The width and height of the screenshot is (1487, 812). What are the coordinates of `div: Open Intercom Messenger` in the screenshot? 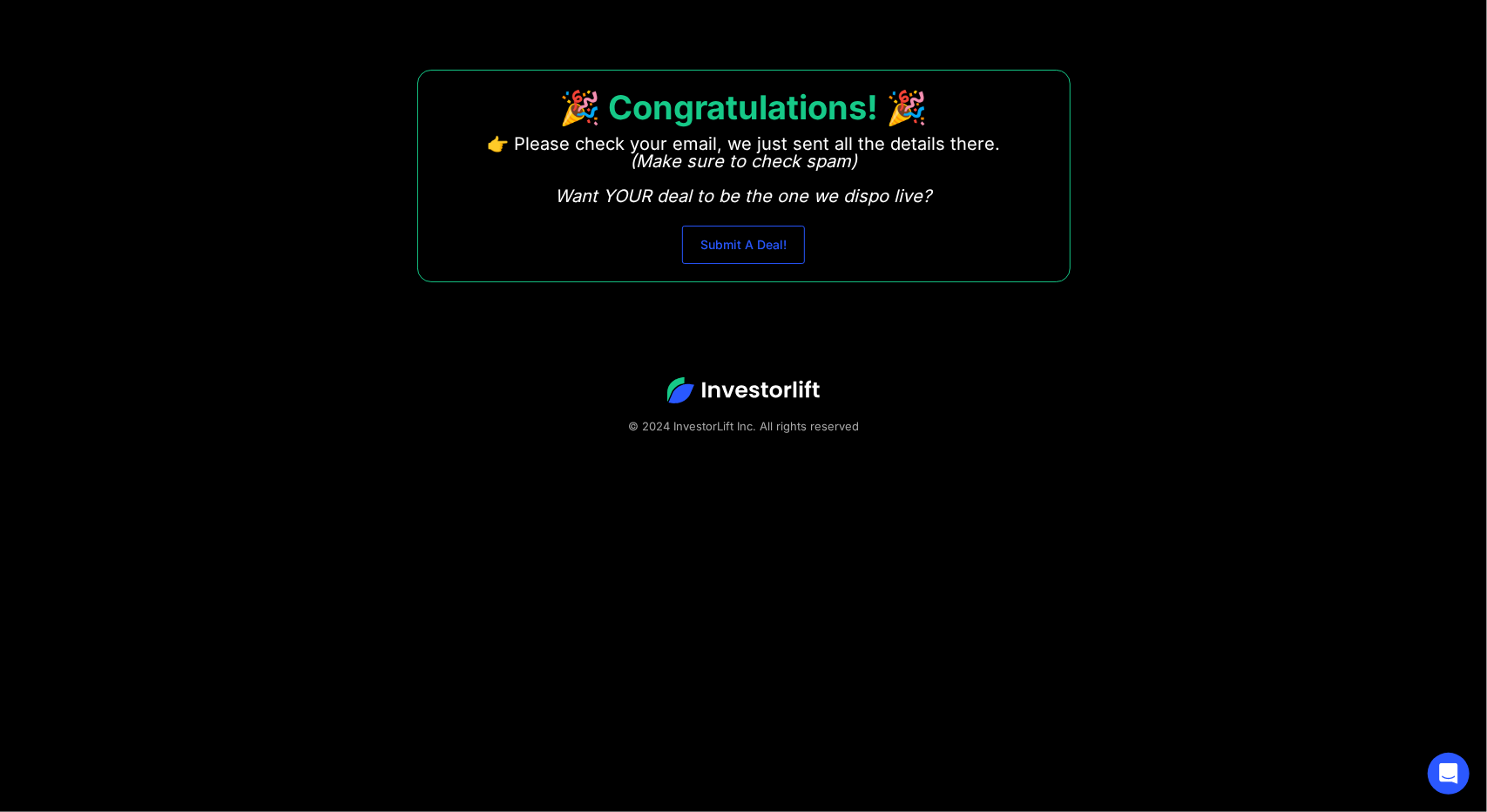 It's located at (1449, 773).